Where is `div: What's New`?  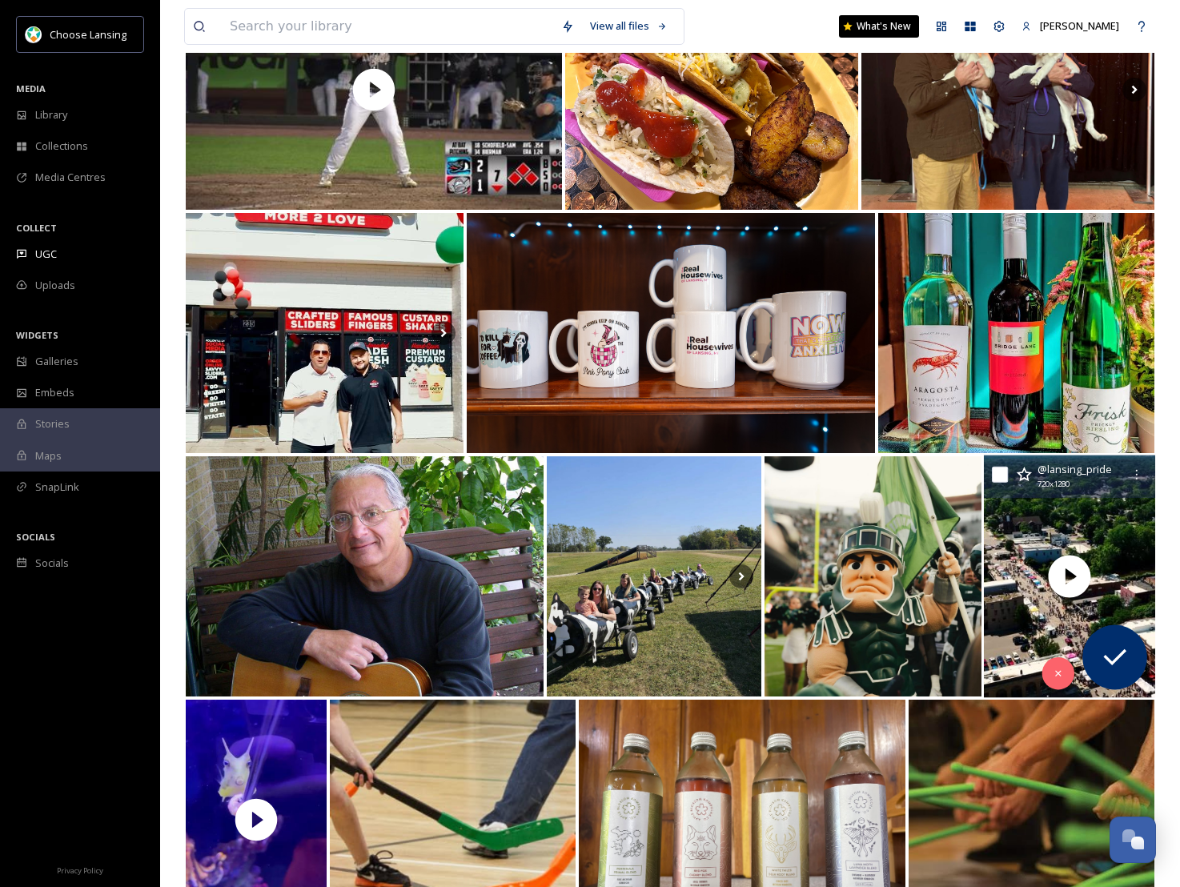 div: What's New is located at coordinates (879, 26).